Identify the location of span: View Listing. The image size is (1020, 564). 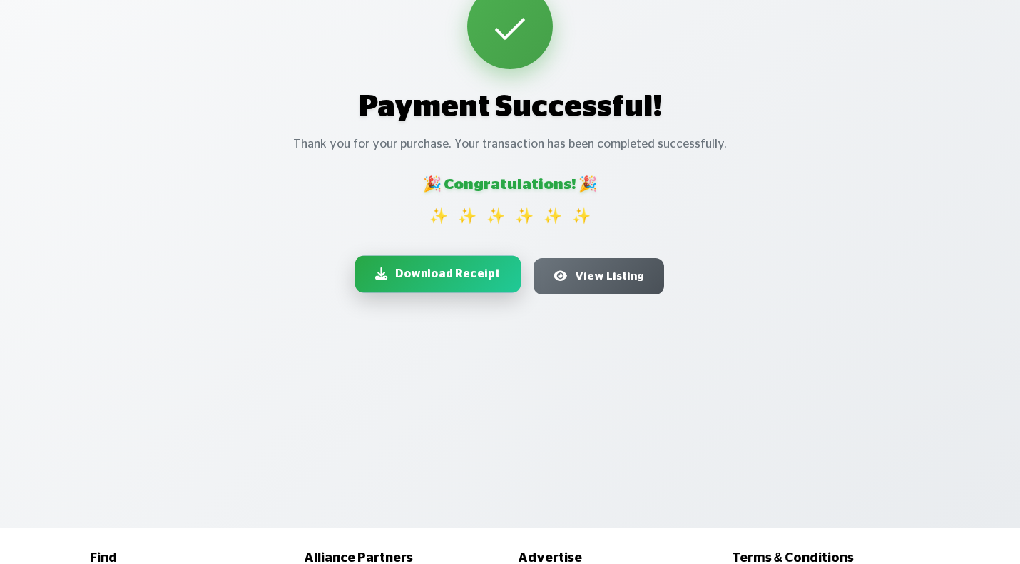
(609, 276).